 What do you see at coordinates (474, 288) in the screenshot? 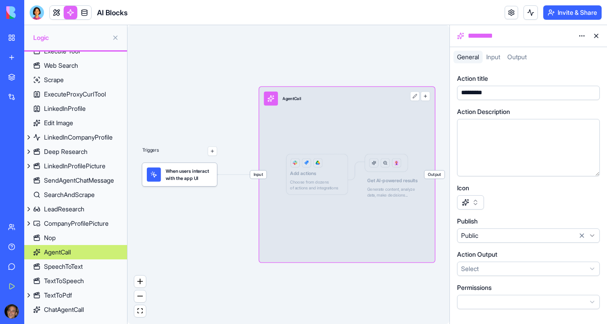
I see `label: Permissions` at bounding box center [474, 288].